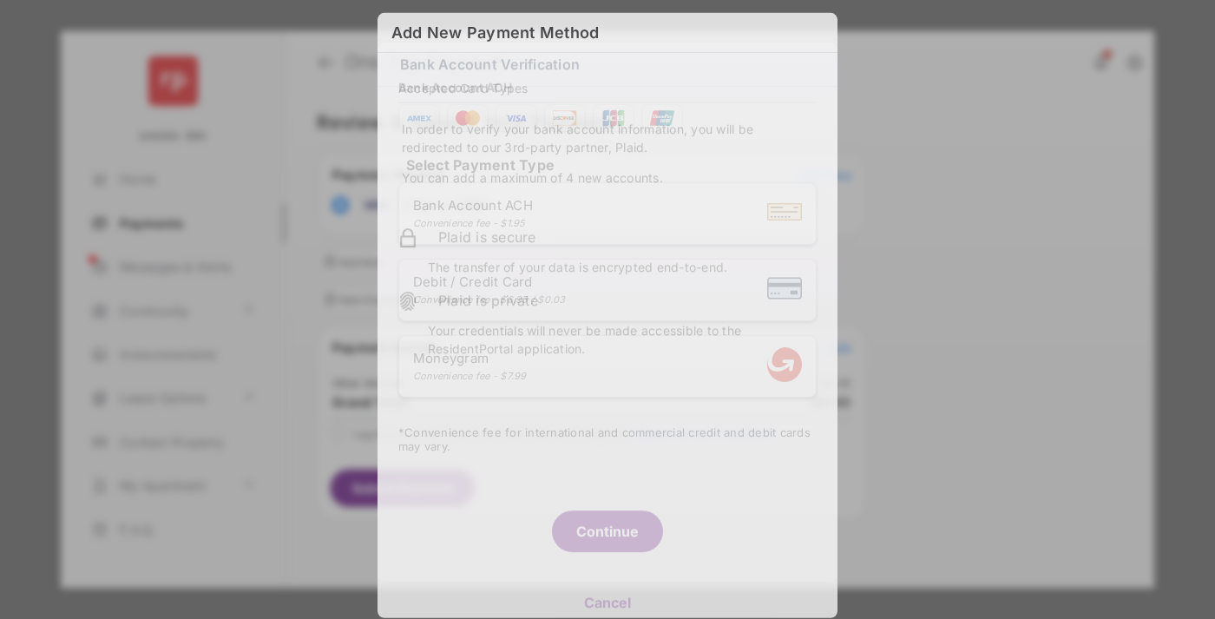 This screenshot has height=619, width=1215. Describe the element at coordinates (622, 339) in the screenshot. I see `p: Your credentials will never be made accessible to the ResidentPortal application.` at that location.